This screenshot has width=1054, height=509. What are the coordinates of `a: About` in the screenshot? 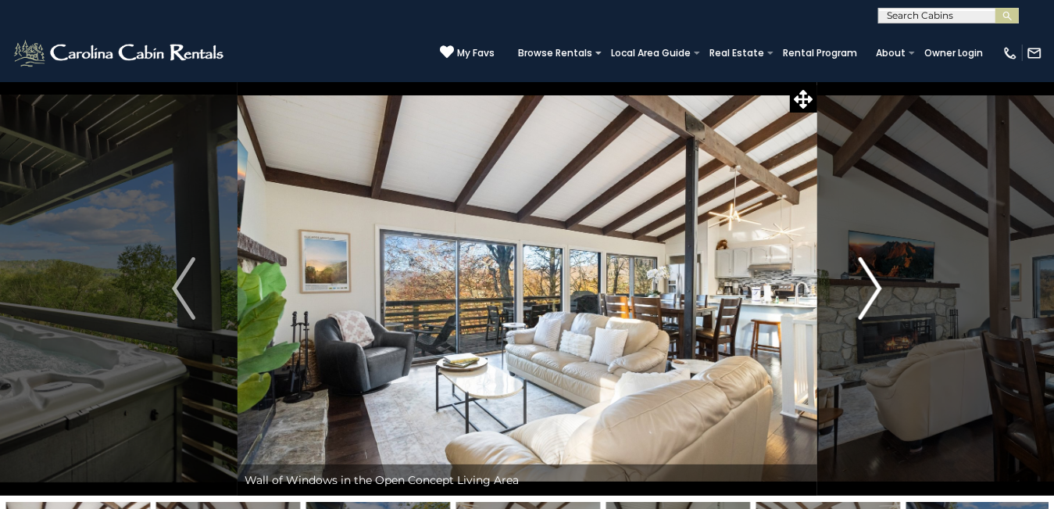 It's located at (891, 53).